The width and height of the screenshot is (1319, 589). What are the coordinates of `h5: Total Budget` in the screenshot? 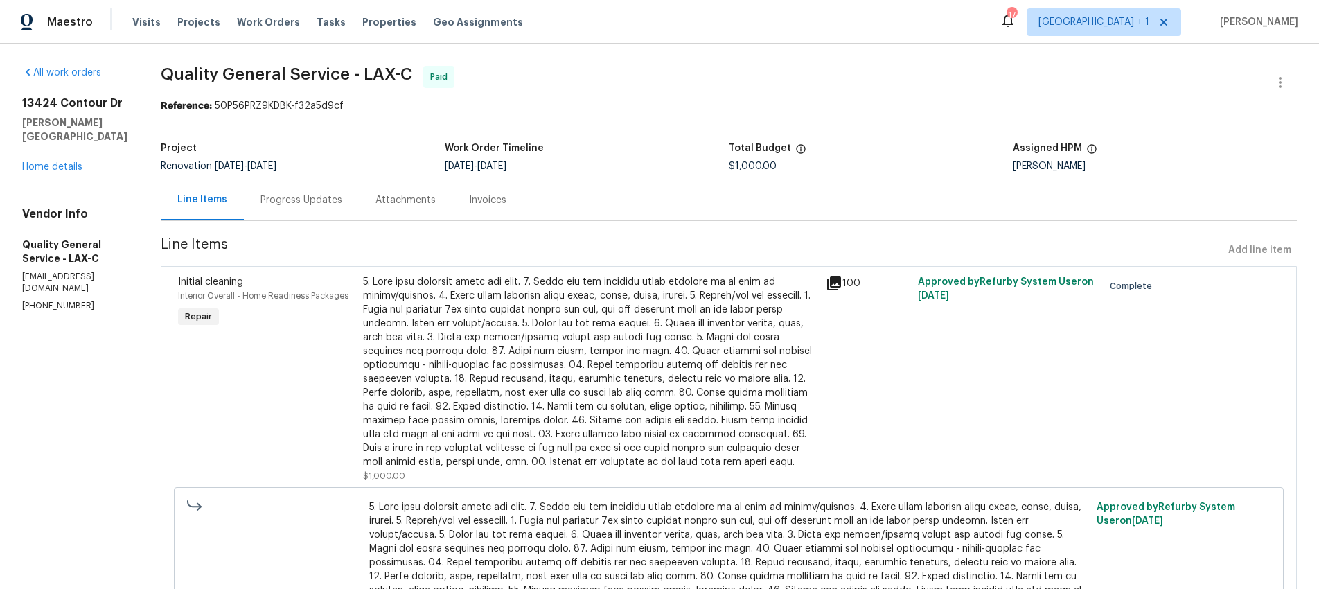 It's located at (760, 148).